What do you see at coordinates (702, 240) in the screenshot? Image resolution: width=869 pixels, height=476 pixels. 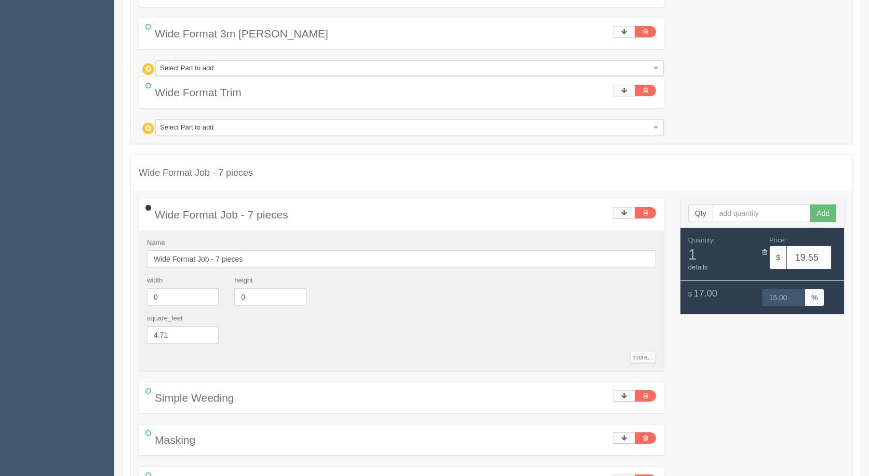 I see `span: Quantity:` at bounding box center [702, 240].